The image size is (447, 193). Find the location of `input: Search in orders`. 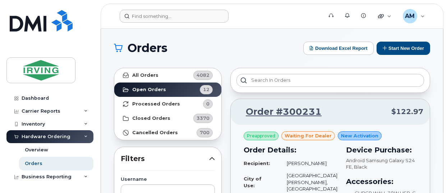

input: Search in orders is located at coordinates (330, 80).